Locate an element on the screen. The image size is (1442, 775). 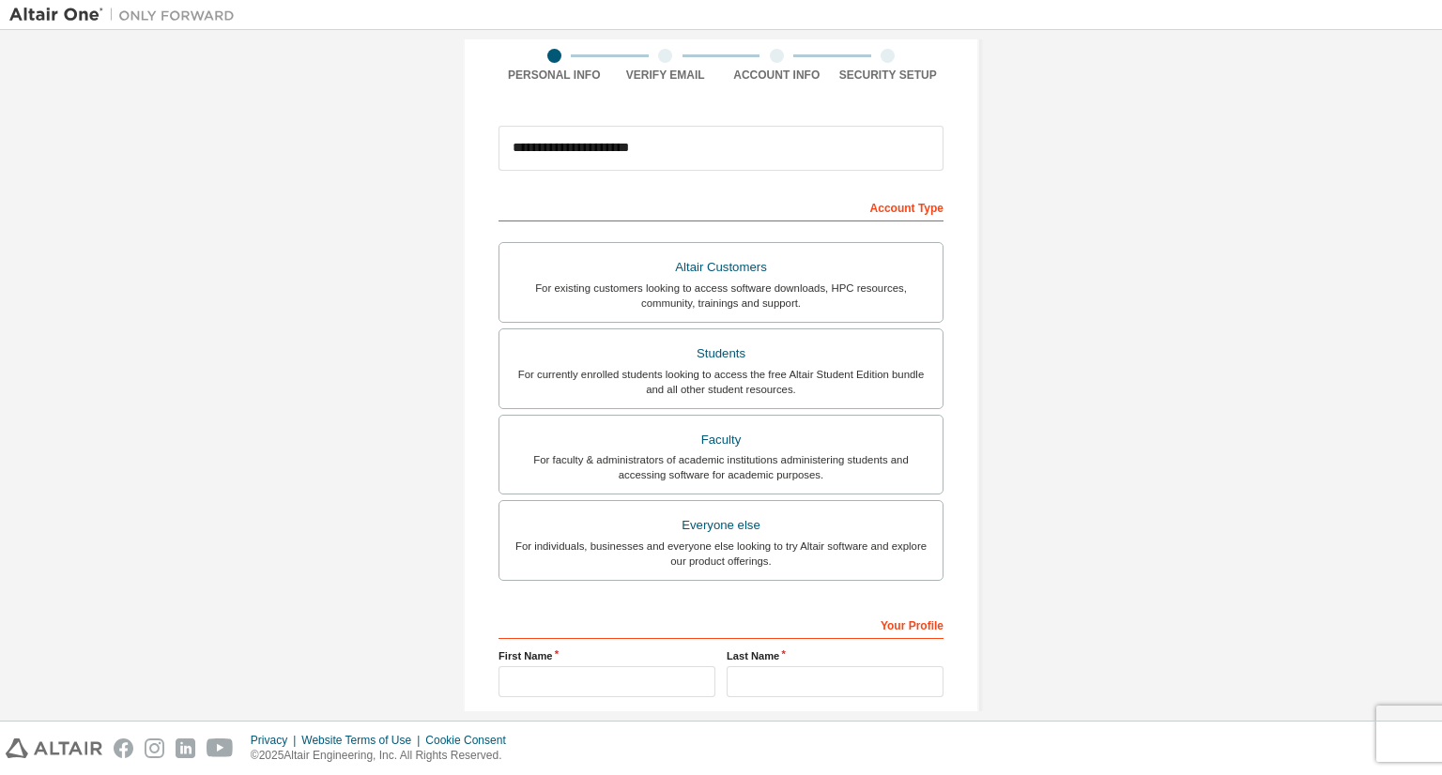
div: Account Type is located at coordinates (721, 207).